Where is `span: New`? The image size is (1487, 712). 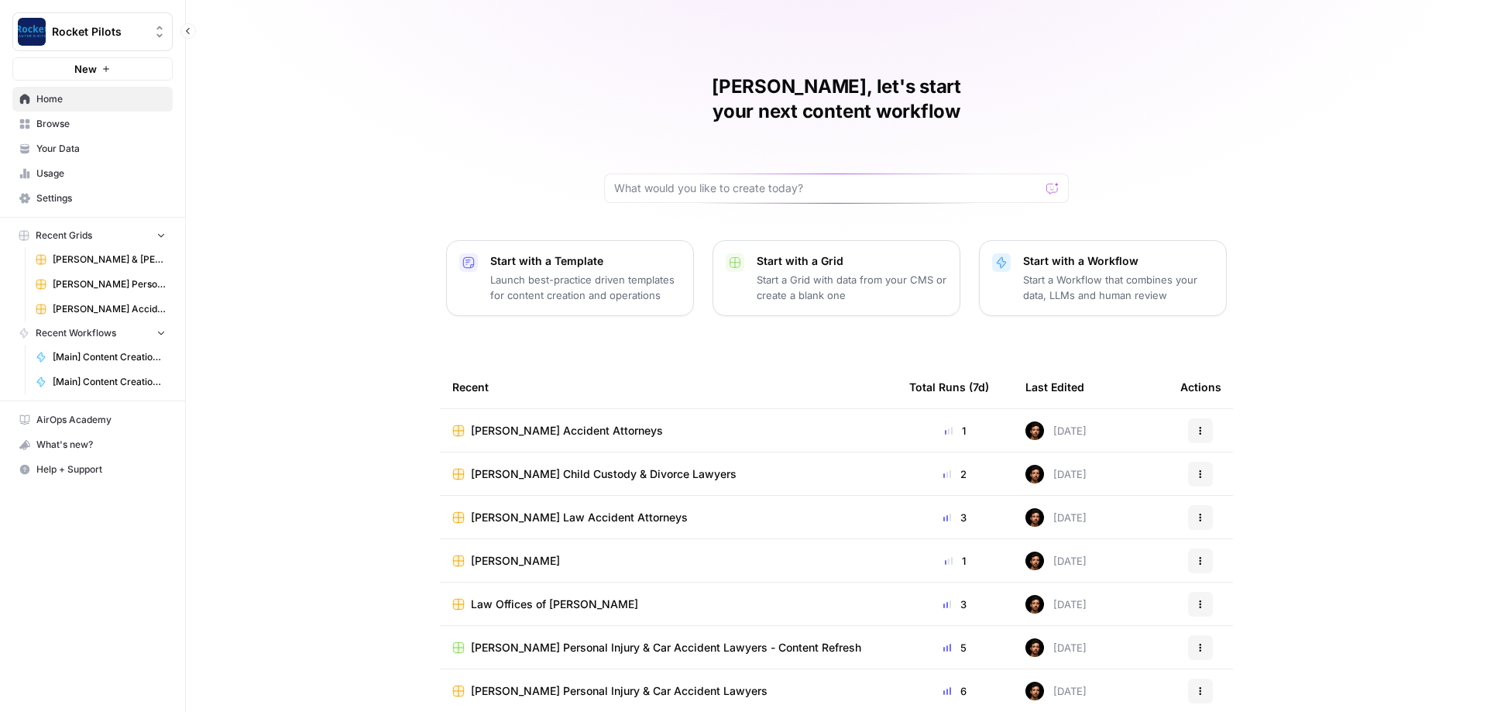
span: New is located at coordinates (85, 69).